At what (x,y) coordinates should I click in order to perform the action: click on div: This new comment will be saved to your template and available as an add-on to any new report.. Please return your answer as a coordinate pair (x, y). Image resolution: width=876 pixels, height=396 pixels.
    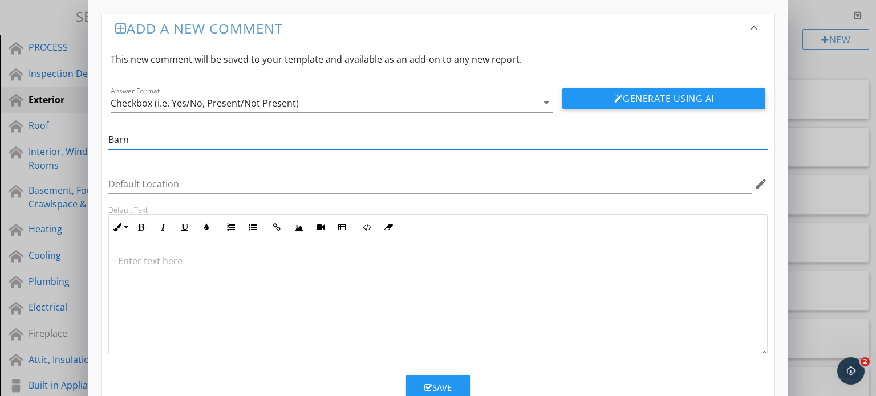
    Looking at the image, I should click on (438, 59).